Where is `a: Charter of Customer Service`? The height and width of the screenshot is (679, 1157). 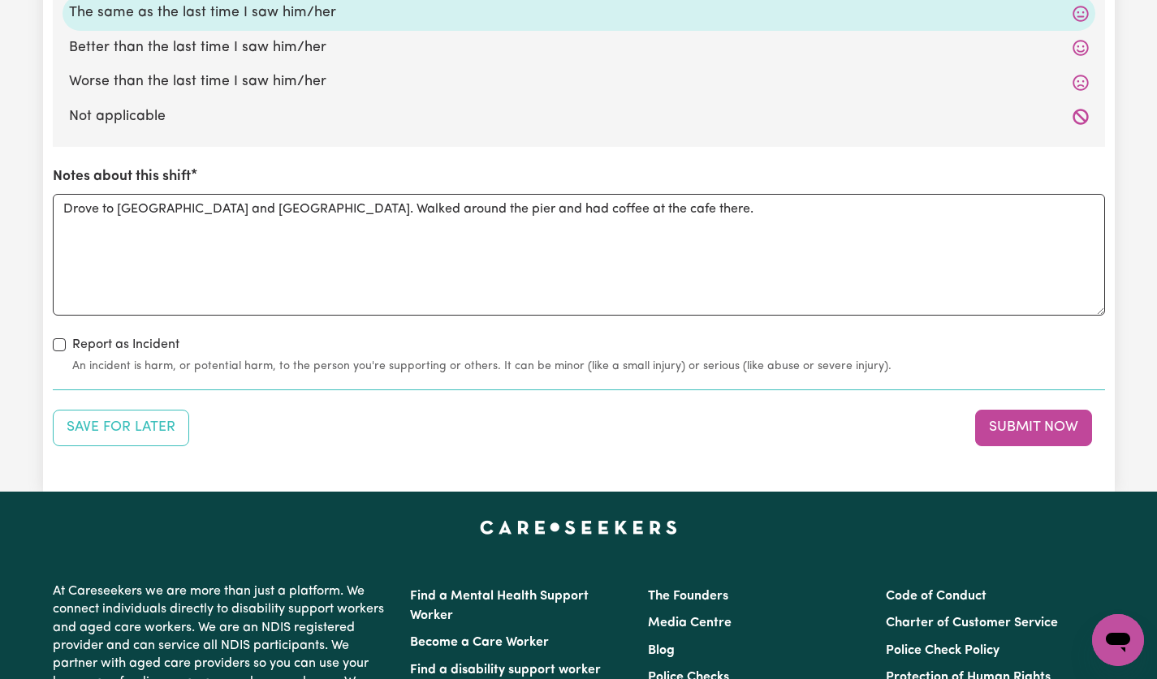
a: Charter of Customer Service is located at coordinates (971, 623).